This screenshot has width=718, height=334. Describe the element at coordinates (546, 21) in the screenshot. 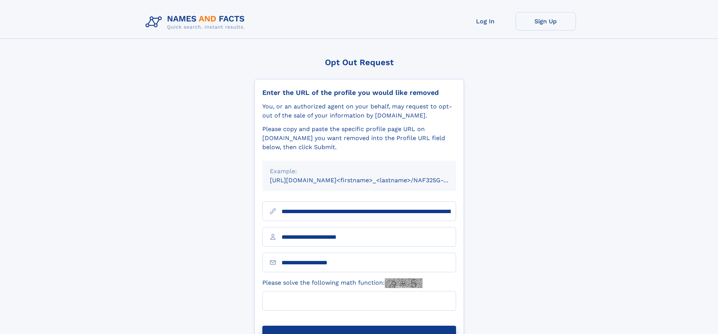

I see `a: Sign Up` at that location.